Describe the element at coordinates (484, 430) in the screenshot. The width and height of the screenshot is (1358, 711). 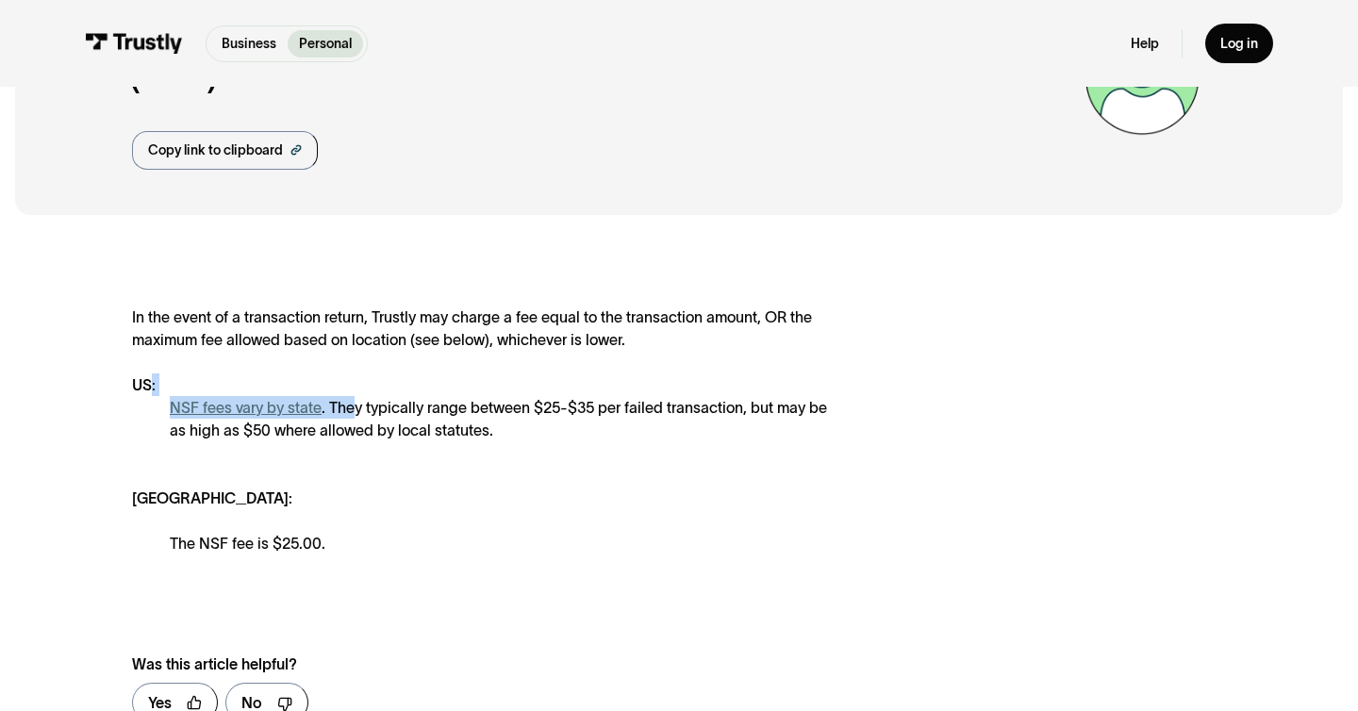
I see `div: In the event of a transaction return, Trustly may charge a fee equal to the transaction amount, O...` at that location.